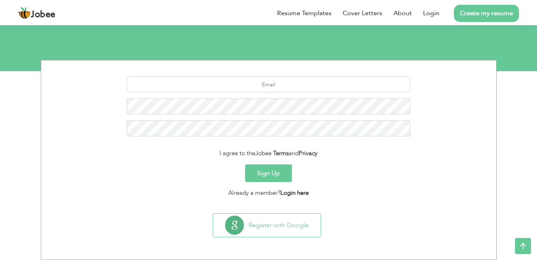 Image resolution: width=537 pixels, height=260 pixels. What do you see at coordinates (268, 173) in the screenshot?
I see `button: Sign Up` at bounding box center [268, 173].